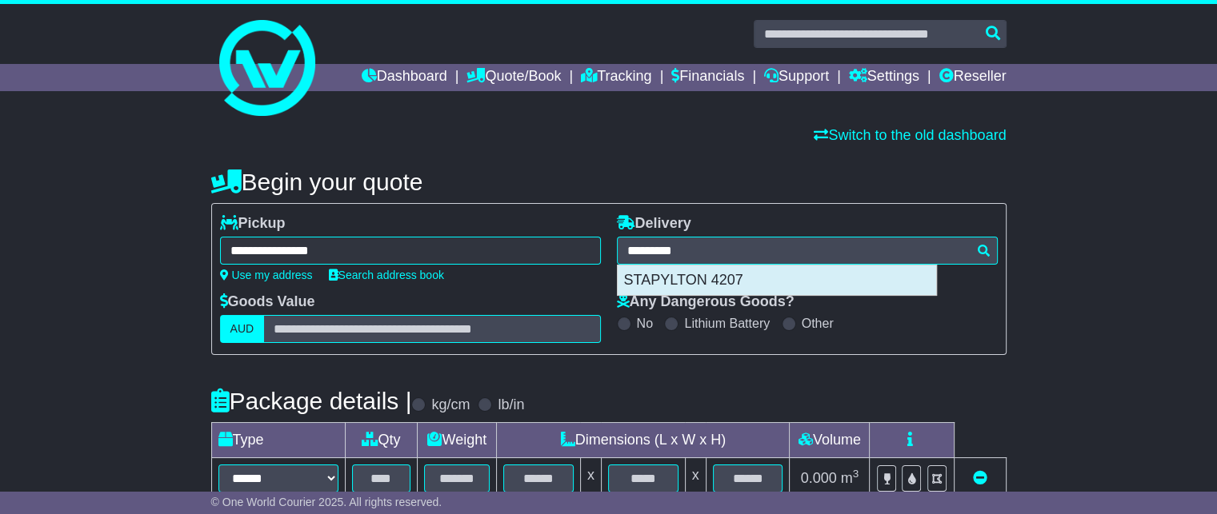 The width and height of the screenshot is (1217, 514). What do you see at coordinates (777, 281) in the screenshot?
I see `div: STAPYLTON 4207` at bounding box center [777, 281].